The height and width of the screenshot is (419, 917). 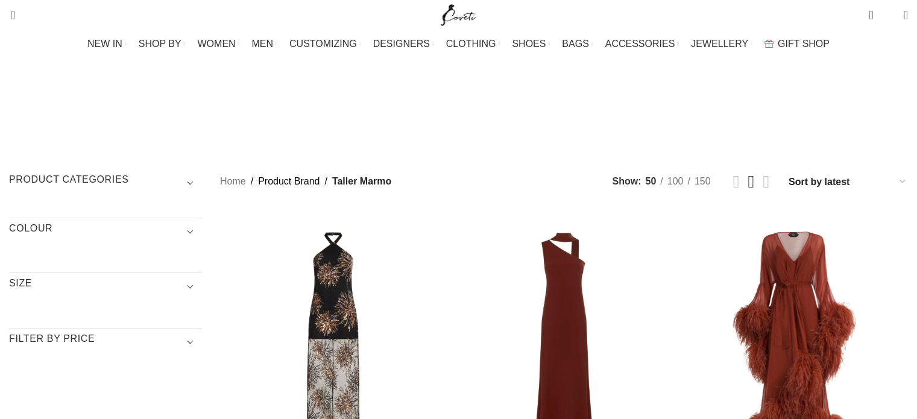 What do you see at coordinates (529, 43) in the screenshot?
I see `span: SHOES` at bounding box center [529, 43].